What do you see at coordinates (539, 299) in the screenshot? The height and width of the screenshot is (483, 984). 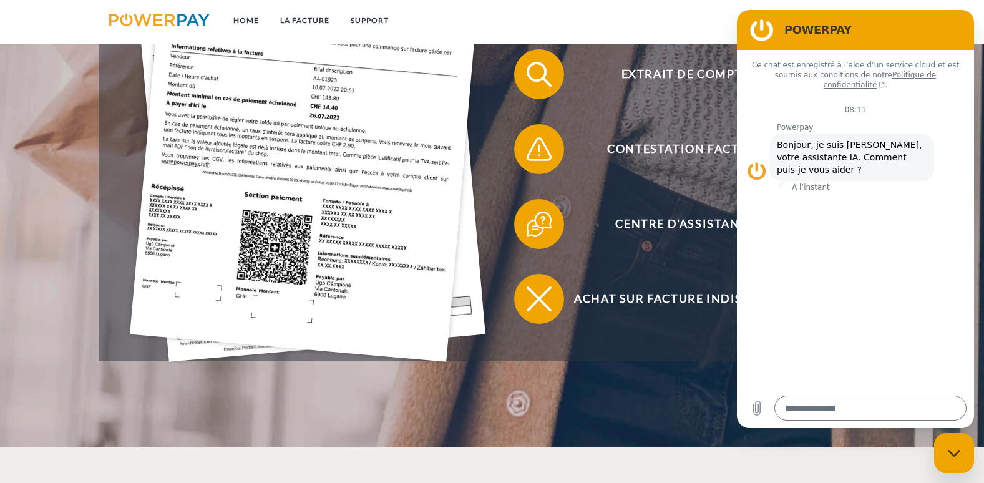 I see `img: qb_close.svg` at bounding box center [539, 299].